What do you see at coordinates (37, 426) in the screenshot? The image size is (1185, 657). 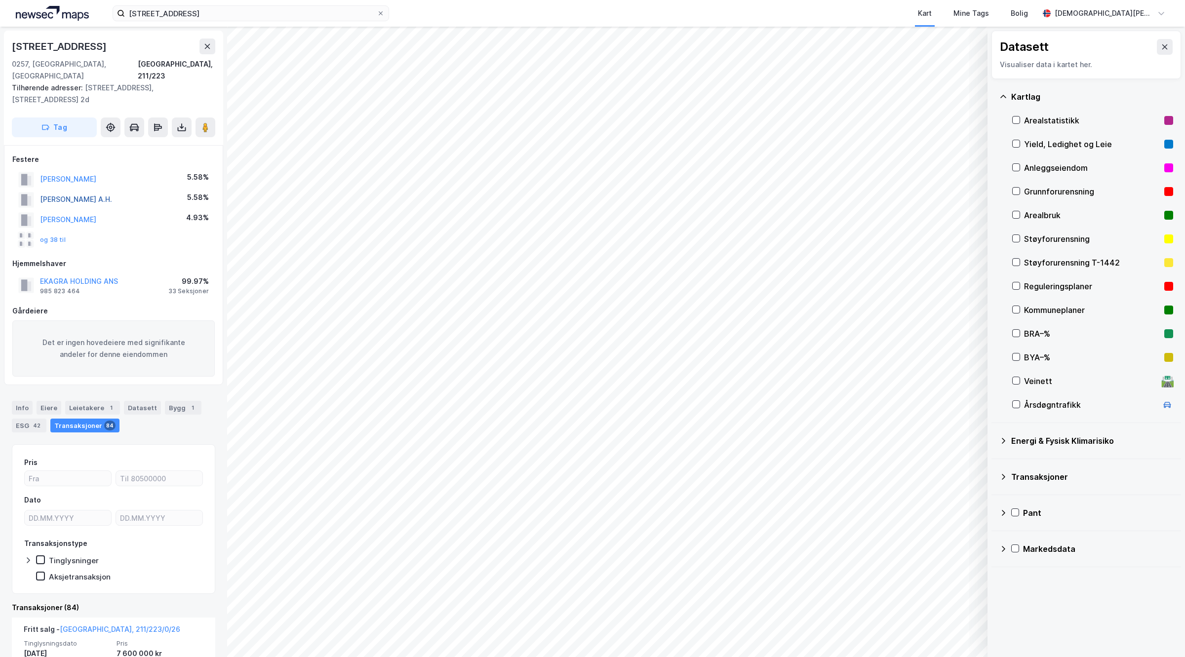 I see `div: 42` at bounding box center [37, 426].